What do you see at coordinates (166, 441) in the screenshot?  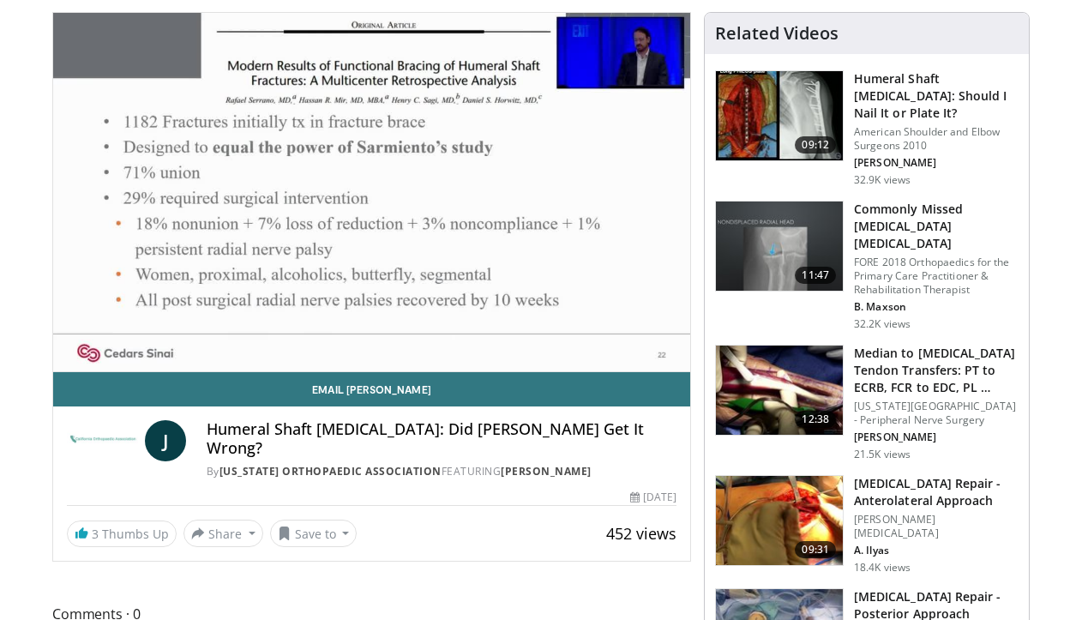 I see `span: J` at bounding box center [166, 441].